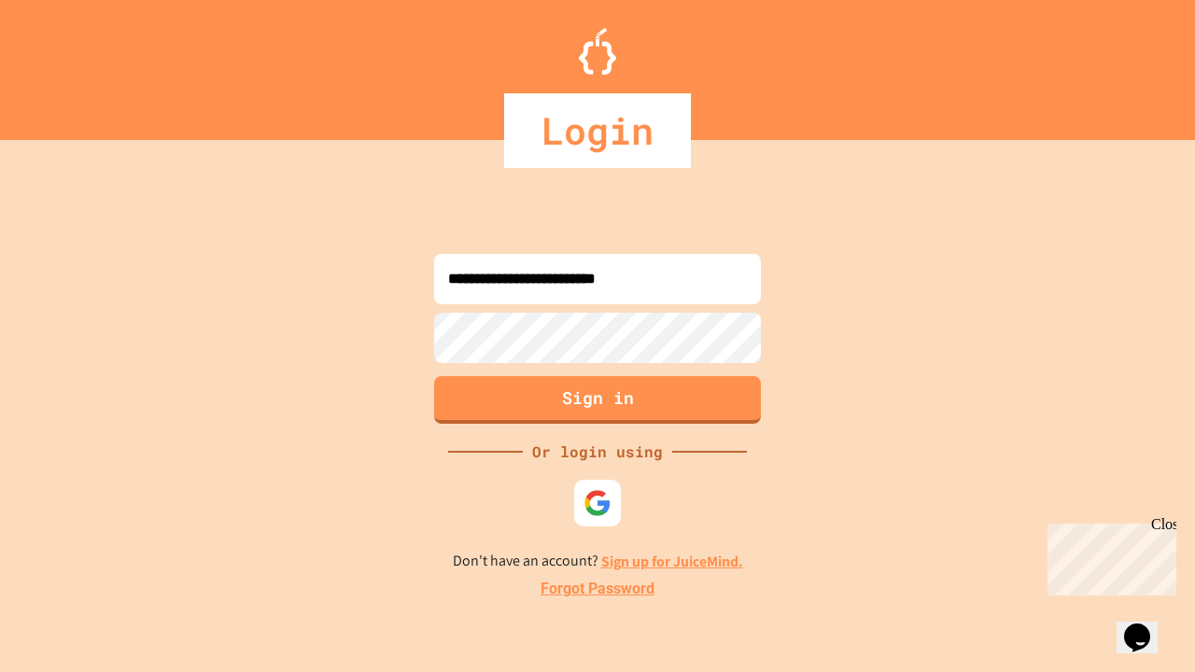 The width and height of the screenshot is (1195, 672). I want to click on img: google-icon.svg, so click(598, 503).